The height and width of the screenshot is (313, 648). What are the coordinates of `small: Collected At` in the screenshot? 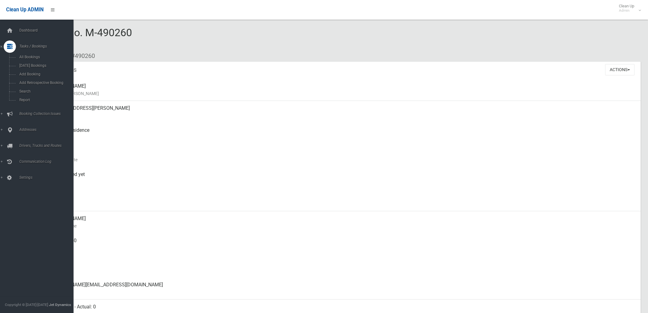 It's located at (342, 182).